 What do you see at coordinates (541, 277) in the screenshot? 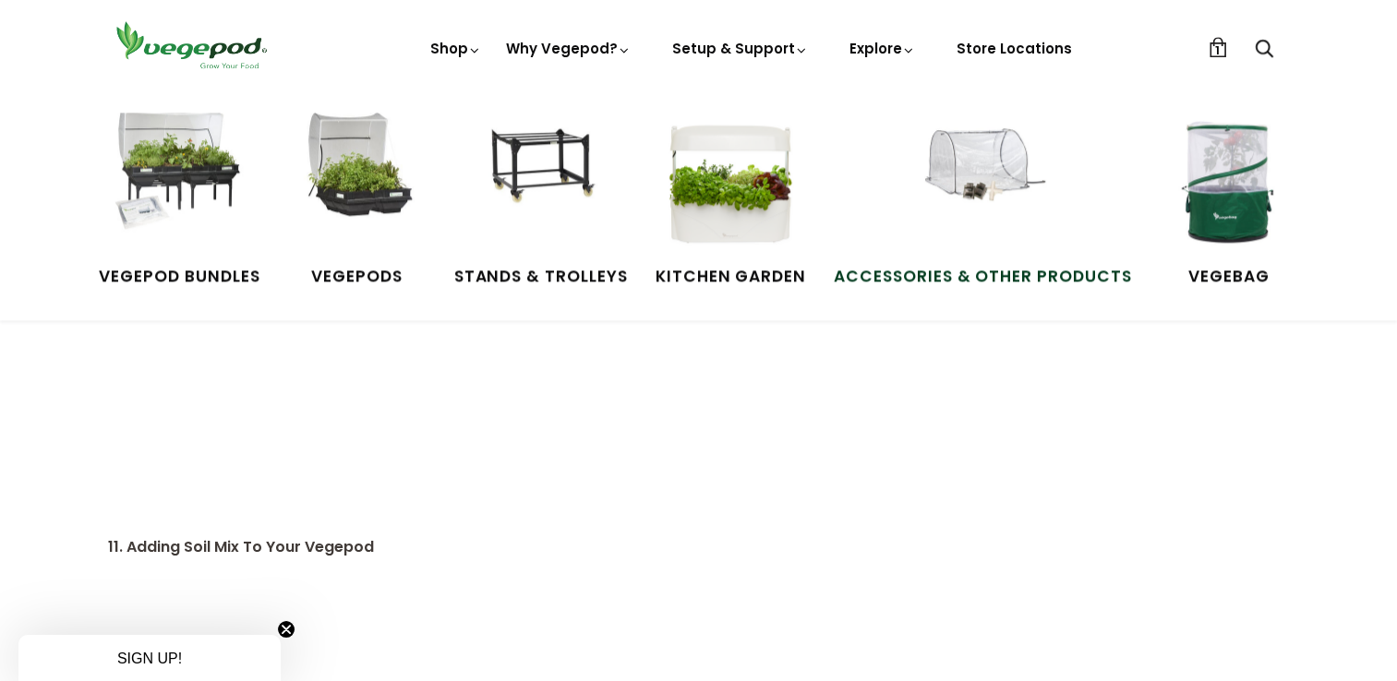
I see `span: Stands & Trolleys` at bounding box center [541, 277].